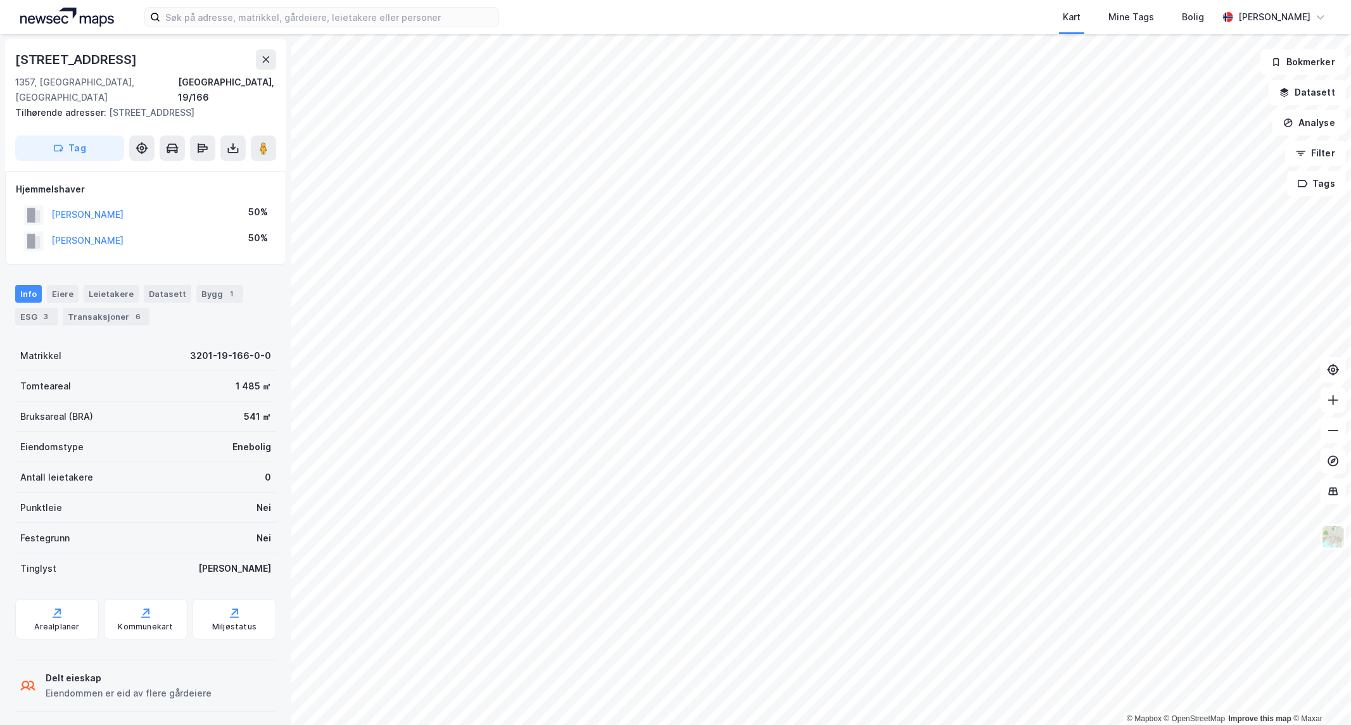 This screenshot has width=1351, height=725. What do you see at coordinates (41, 508) in the screenshot?
I see `div: Punktleie` at bounding box center [41, 508].